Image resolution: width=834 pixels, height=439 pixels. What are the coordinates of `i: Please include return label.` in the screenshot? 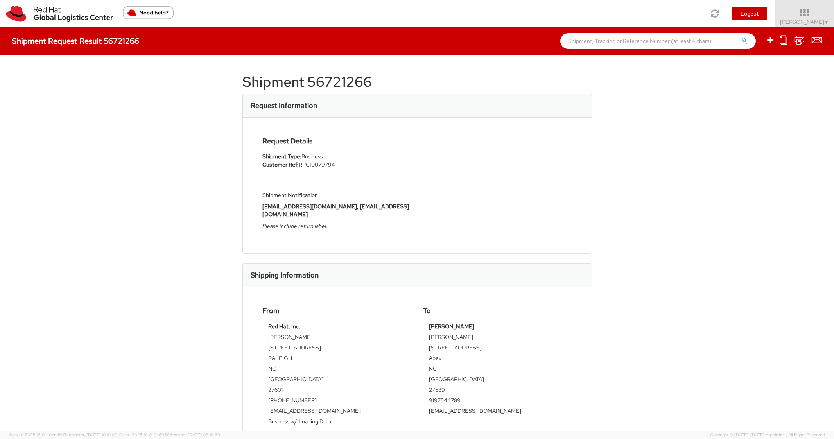 It's located at (295, 226).